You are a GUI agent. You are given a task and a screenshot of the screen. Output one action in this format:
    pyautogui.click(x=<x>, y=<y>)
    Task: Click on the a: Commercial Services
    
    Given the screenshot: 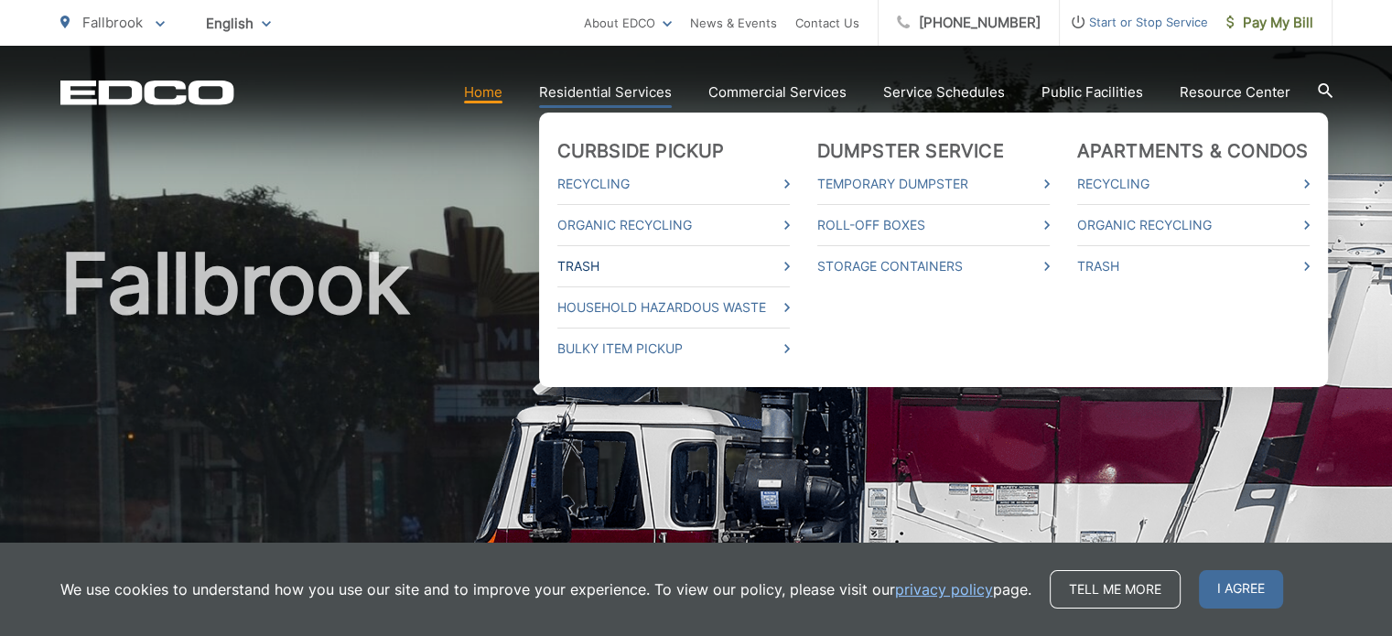 What is the action you would take?
    pyautogui.click(x=777, y=92)
    